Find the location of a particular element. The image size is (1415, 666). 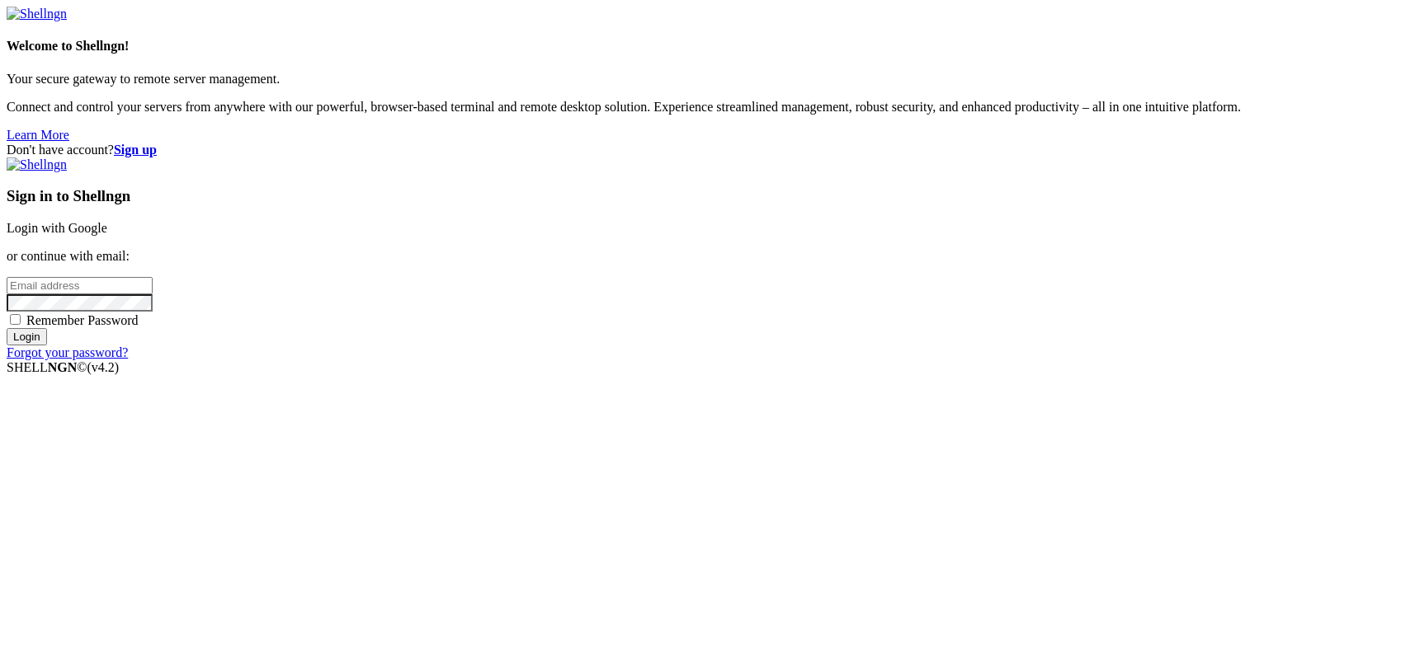

p: Connect and control your servers from anywhere with our powerful, browser-based terminal and remo... is located at coordinates (707, 107).